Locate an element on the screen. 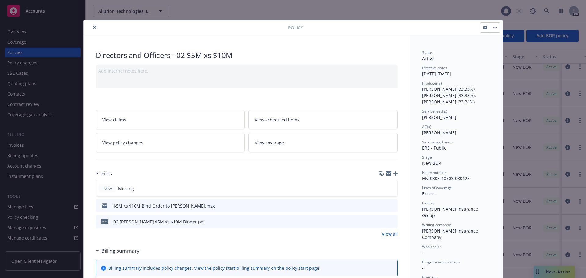 The width and height of the screenshot is (586, 278). div: Files is located at coordinates (104, 174).